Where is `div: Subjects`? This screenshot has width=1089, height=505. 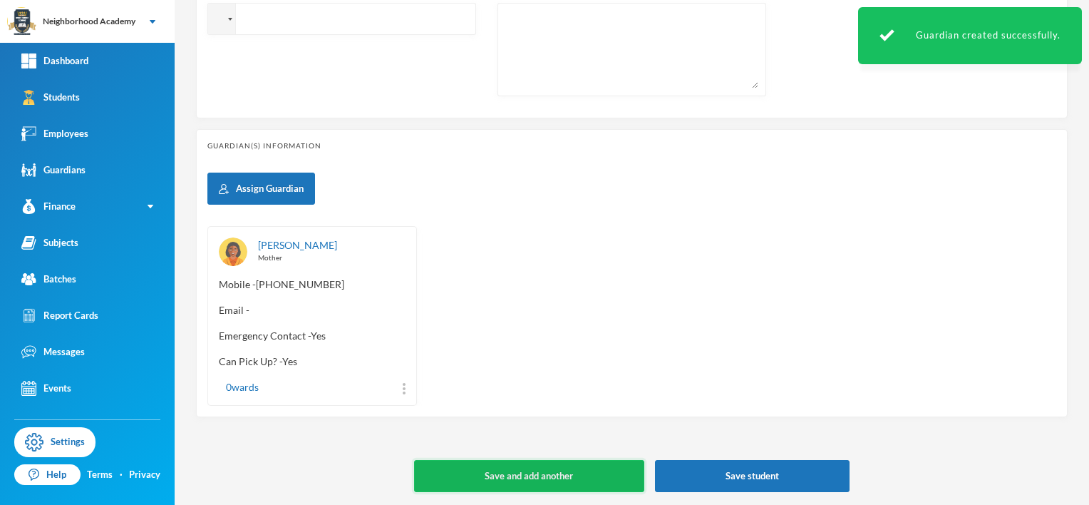
div: Subjects is located at coordinates (50, 242).